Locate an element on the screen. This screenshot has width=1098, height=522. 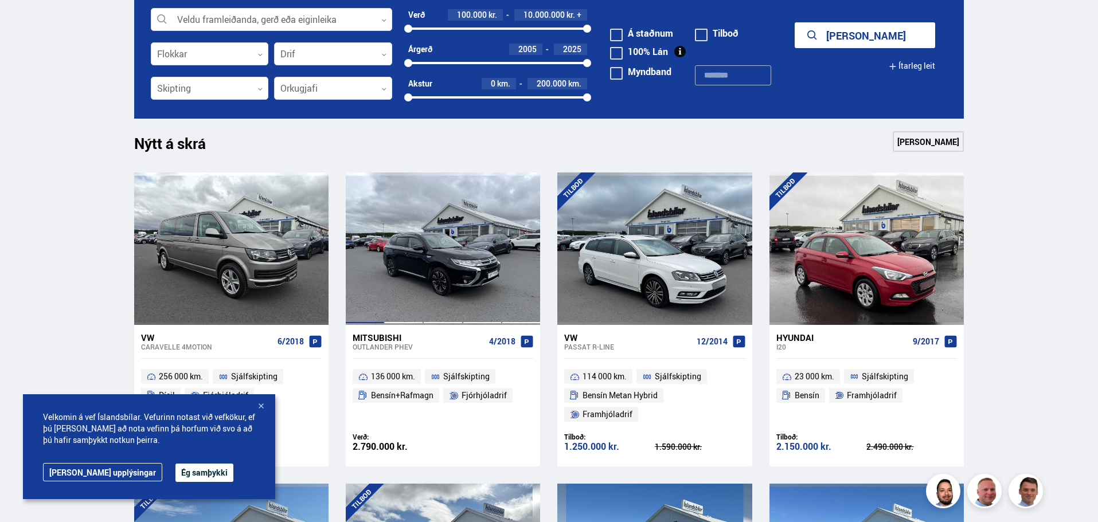
span: 2025 is located at coordinates (572, 49).